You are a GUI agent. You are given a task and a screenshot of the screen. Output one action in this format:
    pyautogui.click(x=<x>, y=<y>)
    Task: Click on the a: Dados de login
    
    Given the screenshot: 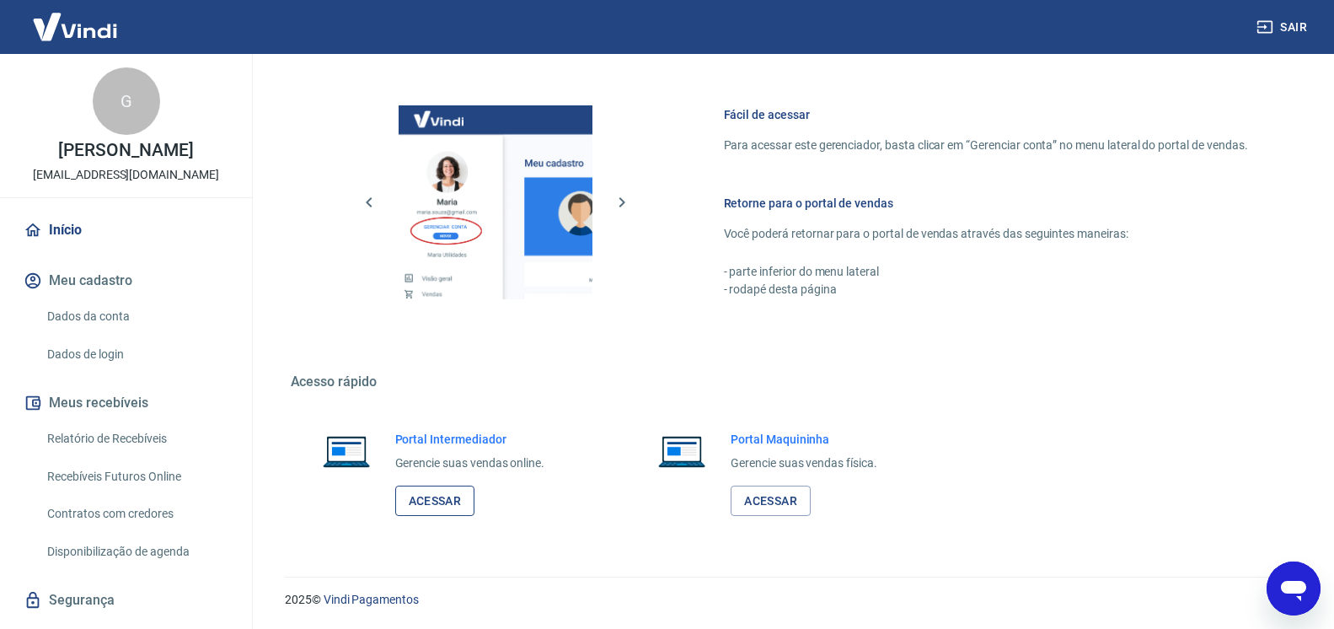 What is the action you would take?
    pyautogui.click(x=136, y=354)
    